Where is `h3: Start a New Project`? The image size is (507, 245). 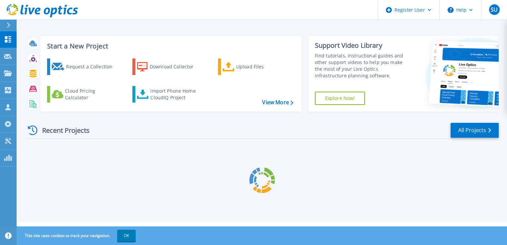 h3: Start a New Project is located at coordinates (170, 46).